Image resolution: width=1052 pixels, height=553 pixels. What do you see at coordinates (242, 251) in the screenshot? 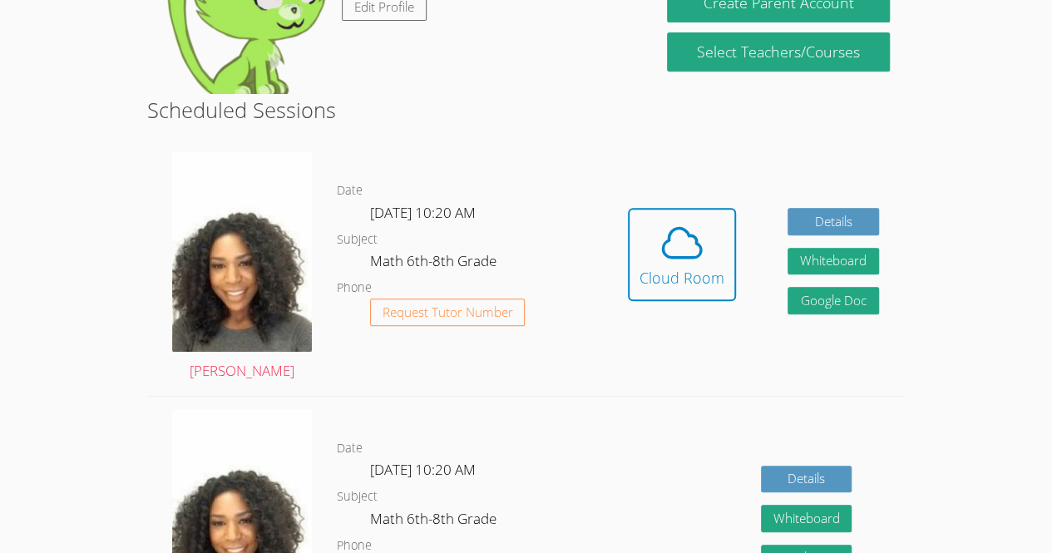
I see `img: avatar.png` at bounding box center [242, 251].